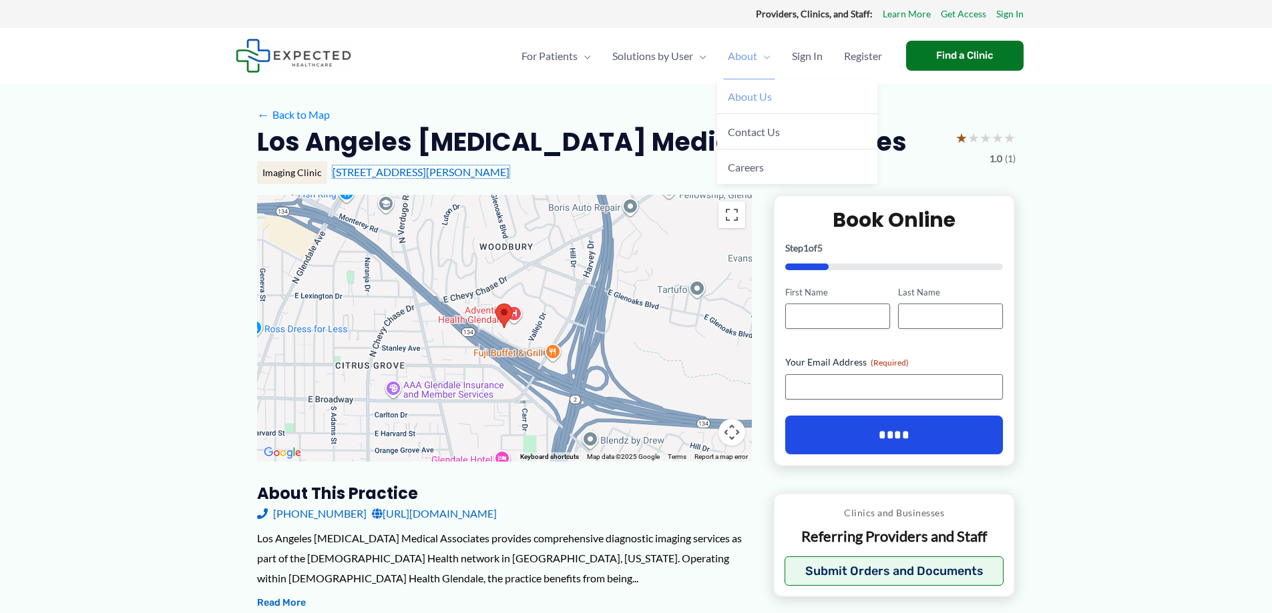  I want to click on a: Find a Clinic, so click(965, 55).